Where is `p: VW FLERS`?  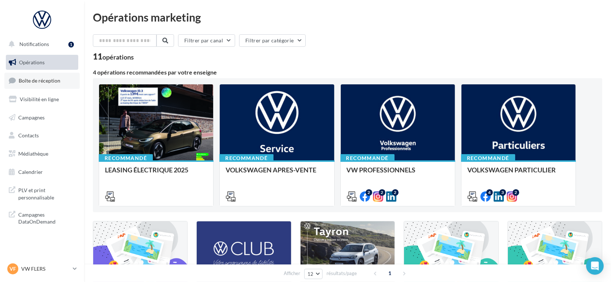 p: VW FLERS is located at coordinates (45, 269).